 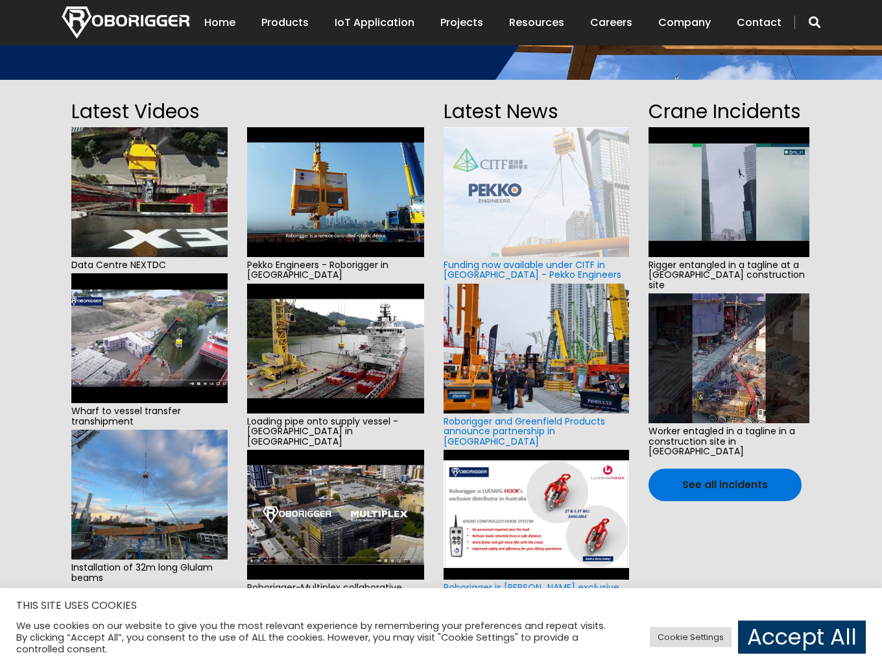 What do you see at coordinates (335, 592) in the screenshot?
I see `span: Roborigger-Multiplex collaborative partnership` at bounding box center [335, 592].